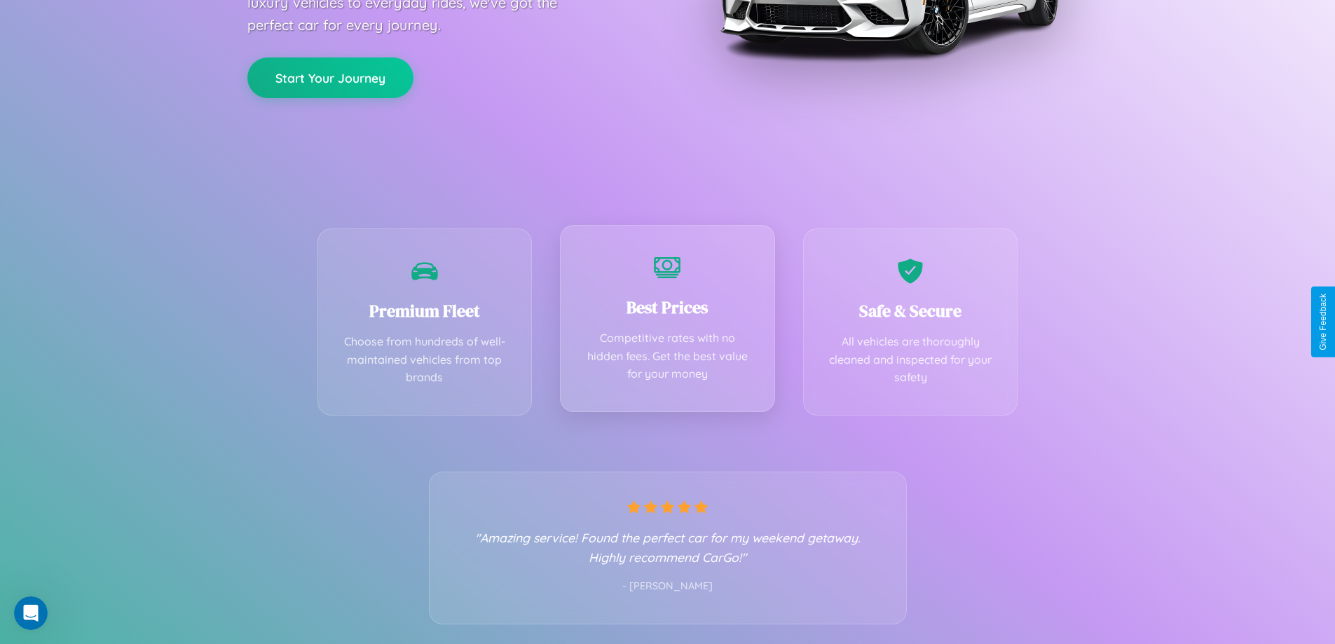 The height and width of the screenshot is (644, 1335). I want to click on h3: Premium Fleet, so click(425, 311).